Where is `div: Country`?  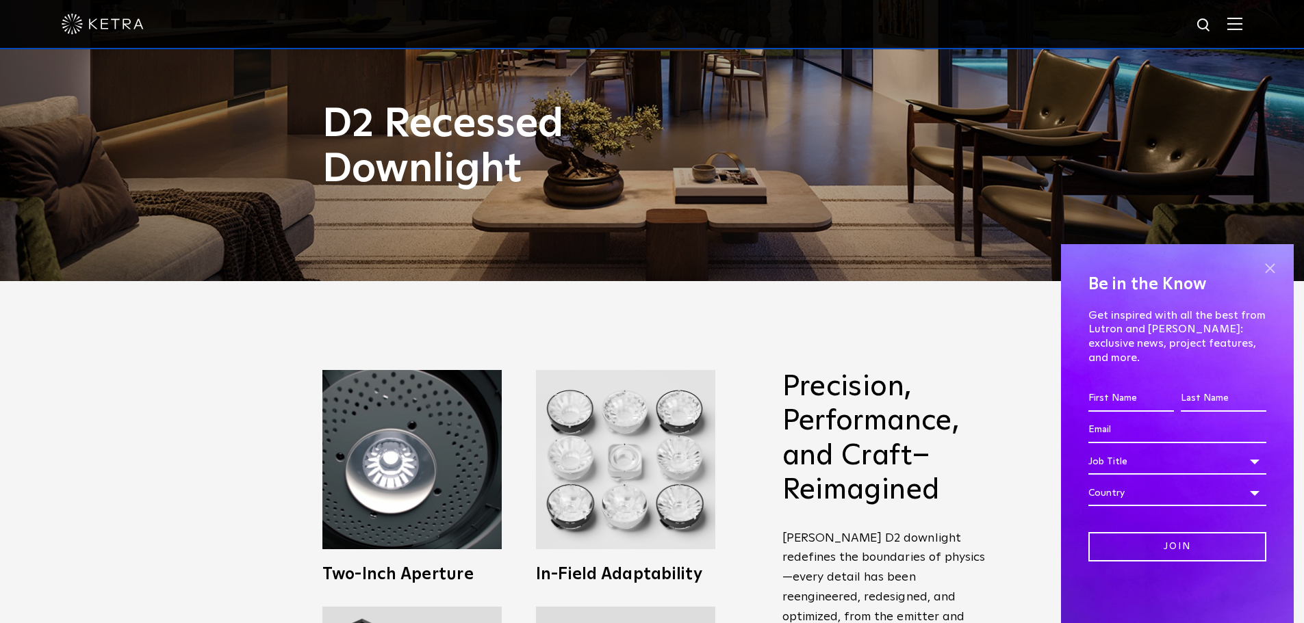
div: Country is located at coordinates (1177, 493).